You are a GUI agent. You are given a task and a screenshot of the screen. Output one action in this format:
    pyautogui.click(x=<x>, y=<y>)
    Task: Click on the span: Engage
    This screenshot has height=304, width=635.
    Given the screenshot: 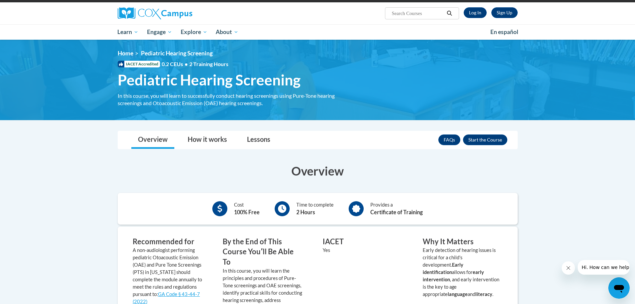 What is the action you would take?
    pyautogui.click(x=159, y=32)
    